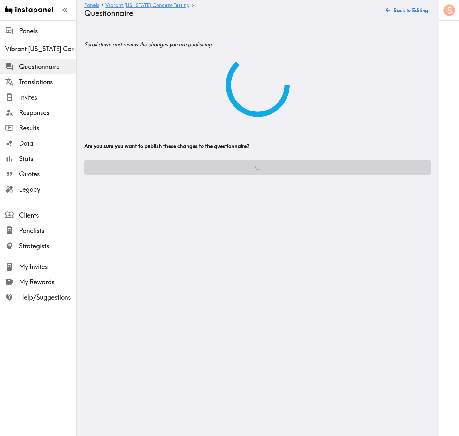  I want to click on span: Questionnaire, so click(48, 67).